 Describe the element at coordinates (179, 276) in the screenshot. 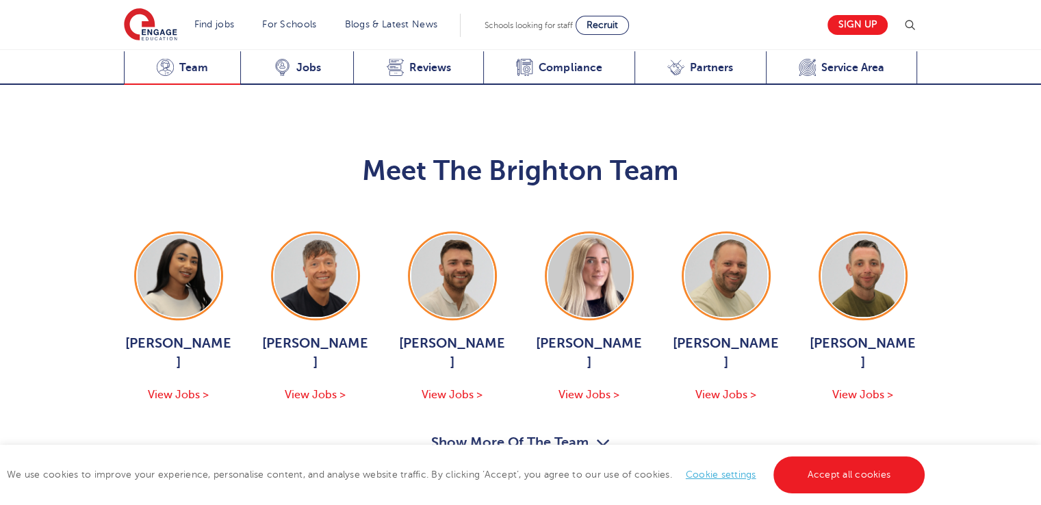

I see `img: Mia Menson` at that location.